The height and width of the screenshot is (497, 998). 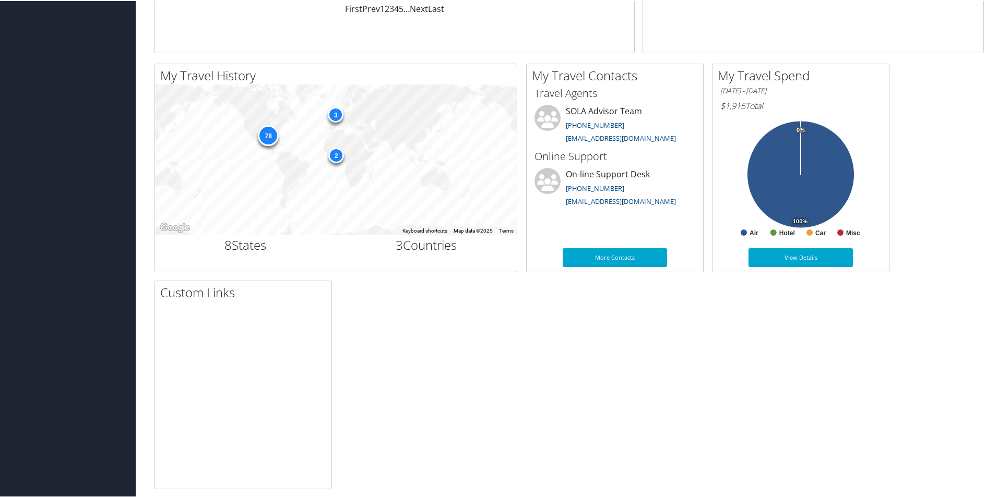 I want to click on li: On-line Support Desk, so click(x=615, y=188).